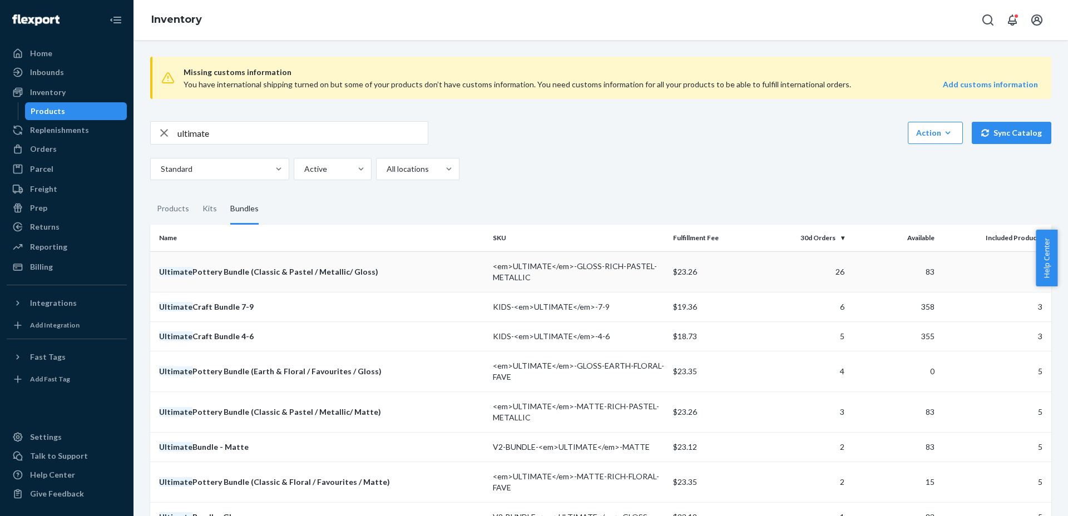 The image size is (1068, 516). Describe the element at coordinates (578, 446) in the screenshot. I see `td: V2-BUNDLE-<em>ULTIMATE</em>-MATTE` at that location.